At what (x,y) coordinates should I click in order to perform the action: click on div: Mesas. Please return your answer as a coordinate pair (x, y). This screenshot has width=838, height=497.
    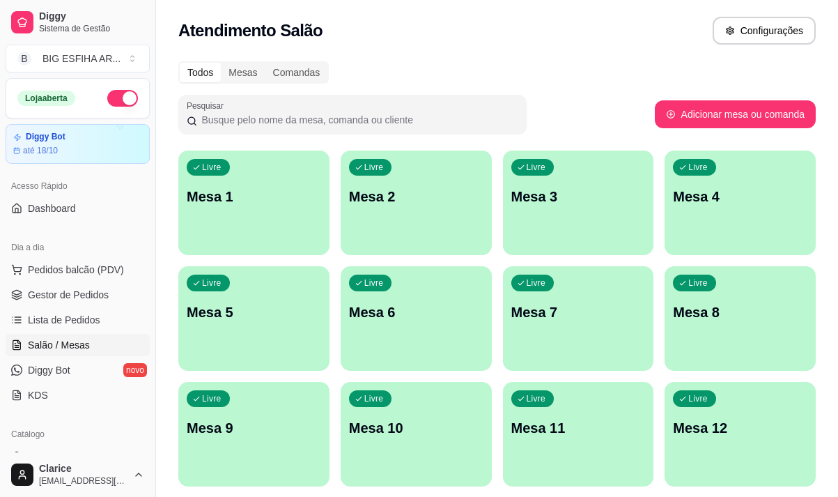
    Looking at the image, I should click on (243, 72).